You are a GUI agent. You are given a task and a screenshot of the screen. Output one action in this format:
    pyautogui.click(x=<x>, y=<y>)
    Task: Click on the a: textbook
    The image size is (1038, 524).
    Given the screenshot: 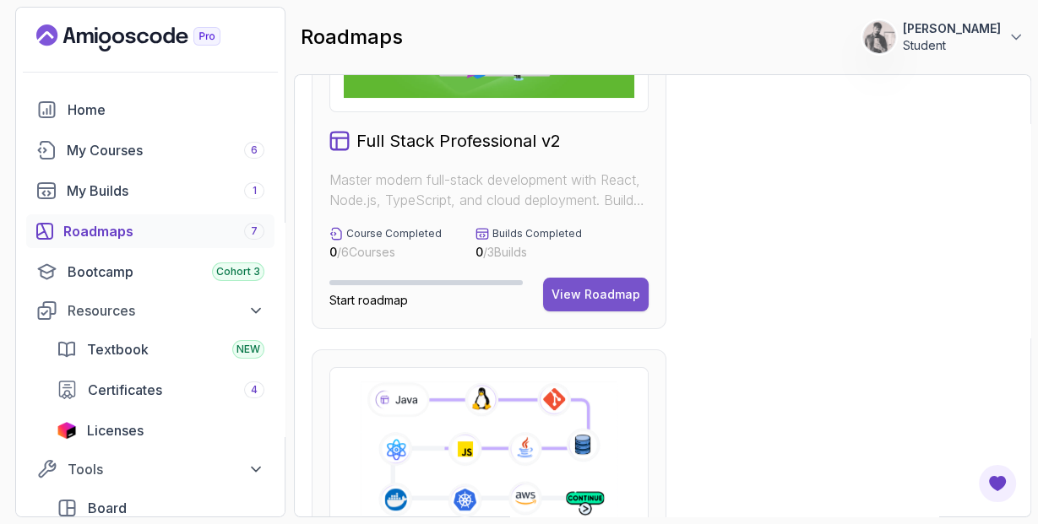 What is the action you would take?
    pyautogui.click(x=160, y=350)
    